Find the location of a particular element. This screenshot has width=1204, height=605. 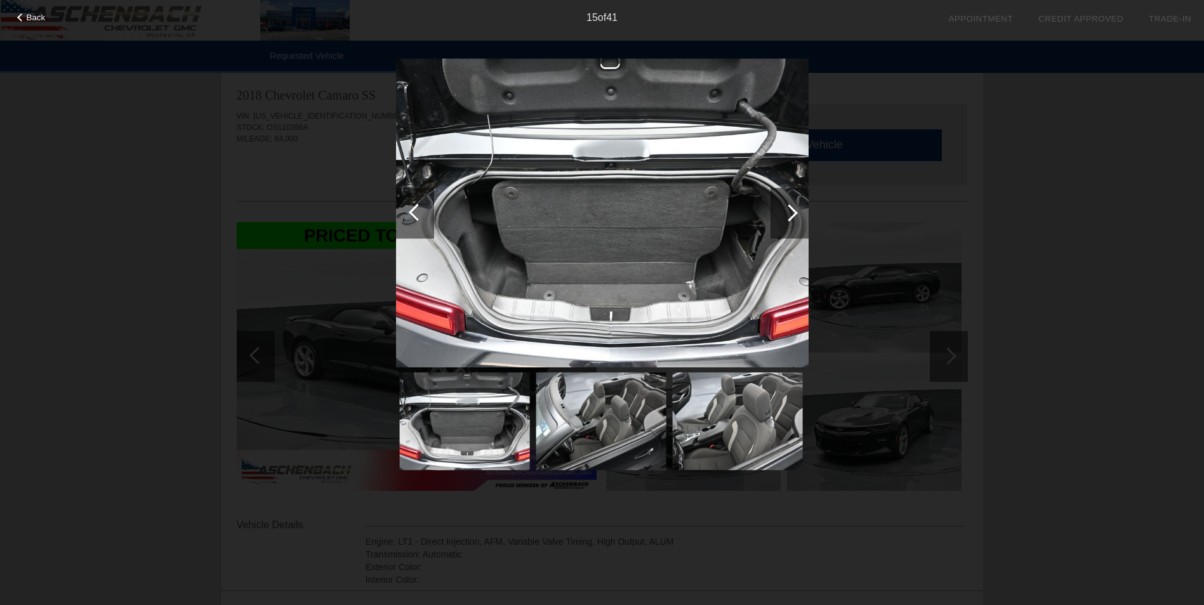

span: 15 is located at coordinates (592, 17).